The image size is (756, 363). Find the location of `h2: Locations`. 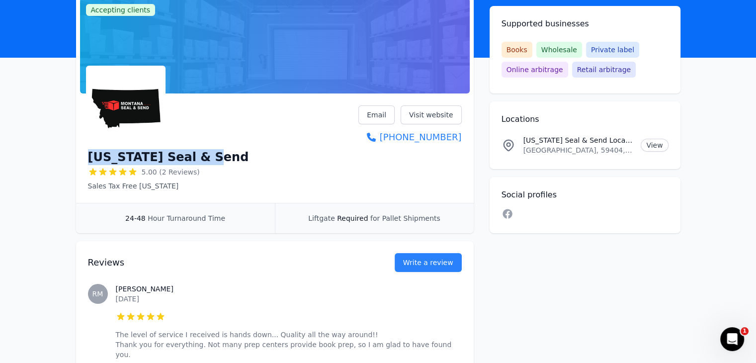

h2: Locations is located at coordinates (585, 119).